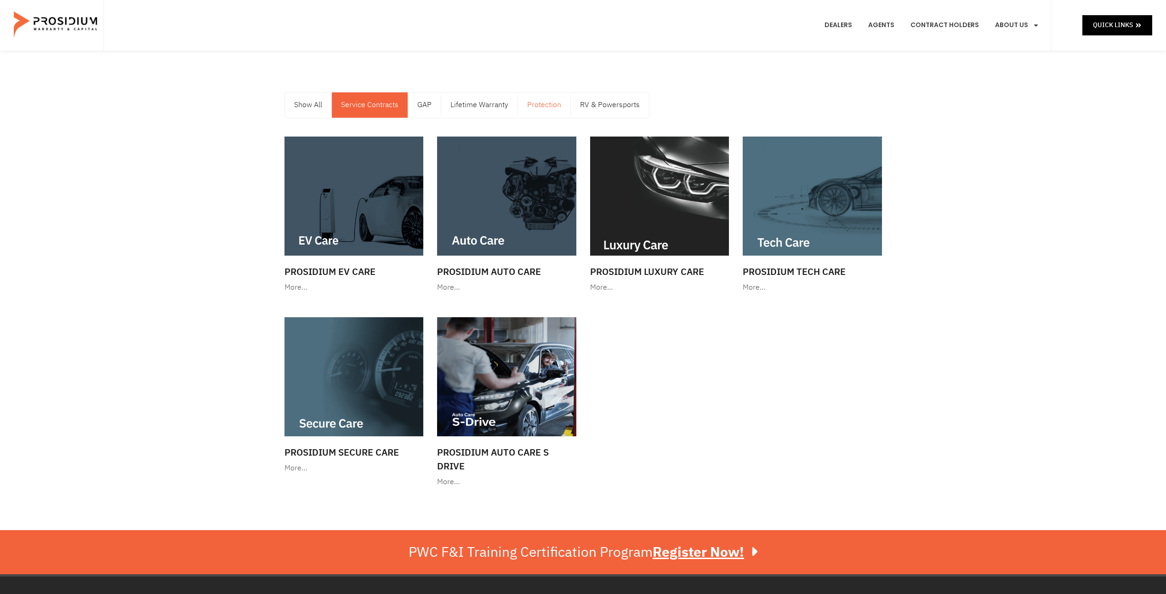 The height and width of the screenshot is (594, 1166). Describe the element at coordinates (354, 452) in the screenshot. I see `h3: Prosidium Secure Care` at that location.